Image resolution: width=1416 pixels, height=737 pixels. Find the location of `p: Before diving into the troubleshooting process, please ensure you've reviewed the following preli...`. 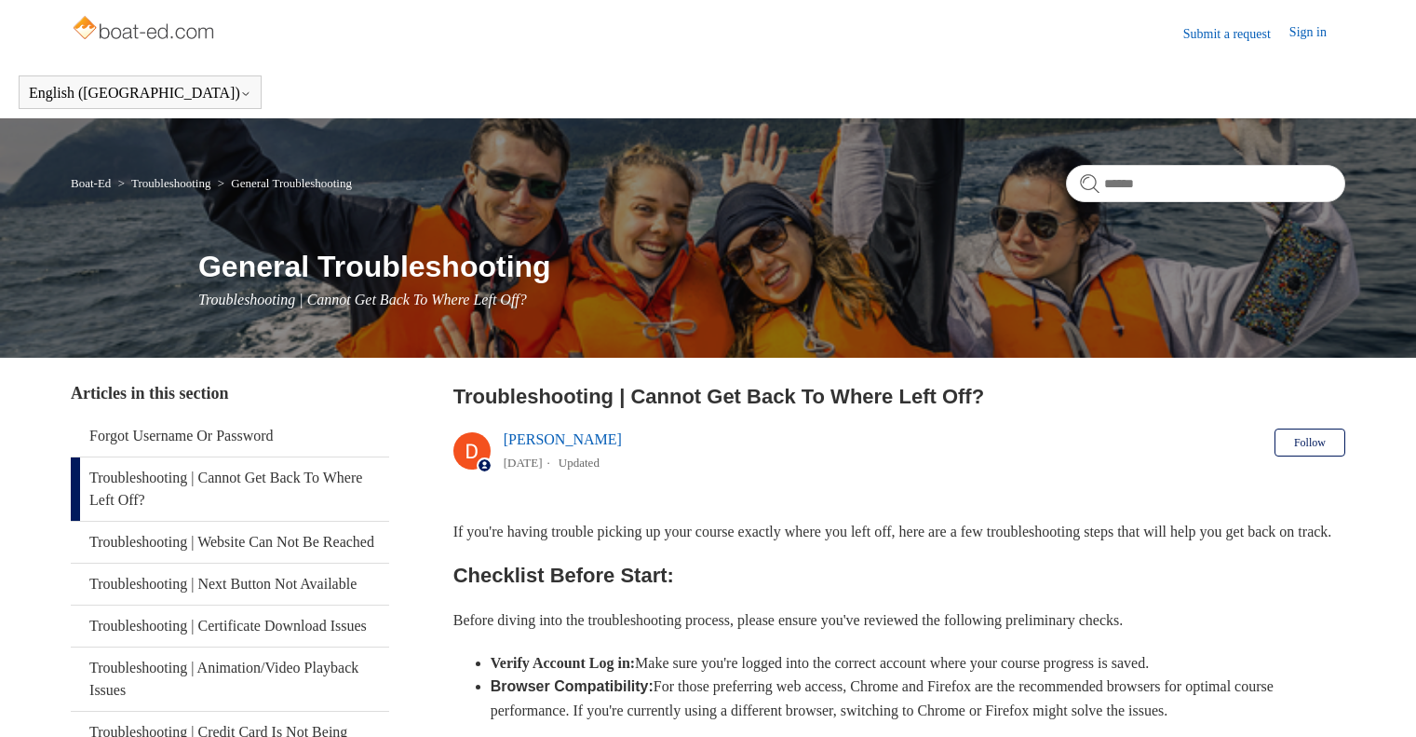

p: Before diving into the troubleshooting process, please ensure you've reviewed the following preli... is located at coordinates (900, 620).